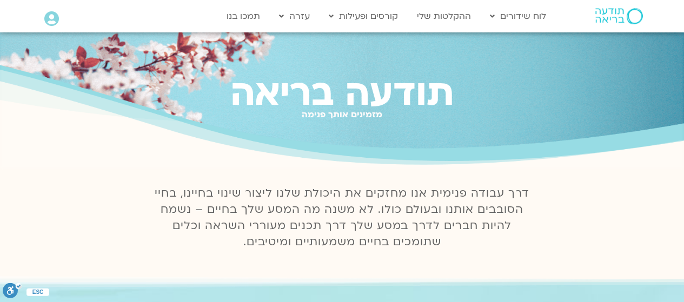  What do you see at coordinates (518, 16) in the screenshot?
I see `a: לוח שידורים` at bounding box center [518, 16].